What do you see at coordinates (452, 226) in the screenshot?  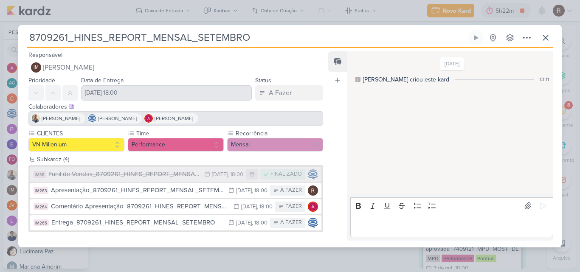 I see `div: Editor editing area: main` at bounding box center [452, 226].